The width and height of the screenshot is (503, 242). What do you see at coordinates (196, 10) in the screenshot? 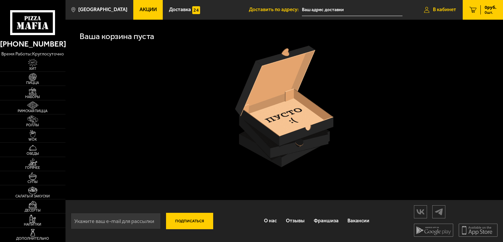
I see `img: 15daf4d41897b9f0e9f617042186c801.svg` at bounding box center [196, 10].